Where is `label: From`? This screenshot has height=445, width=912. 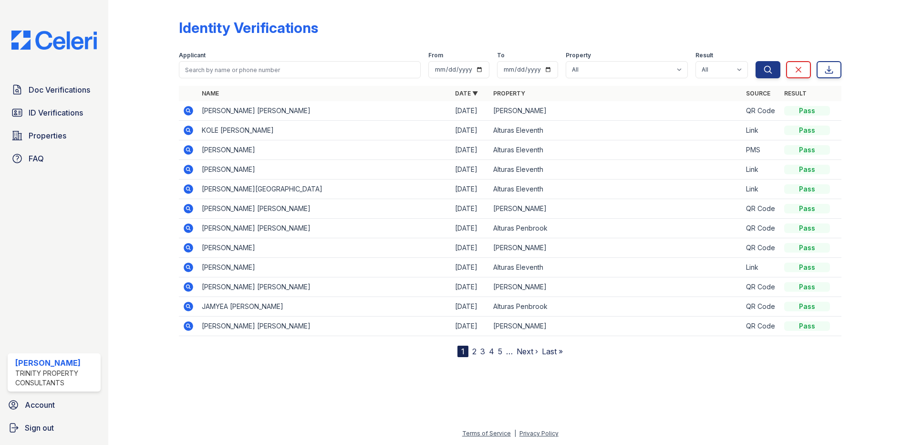
label: From is located at coordinates (435, 55).